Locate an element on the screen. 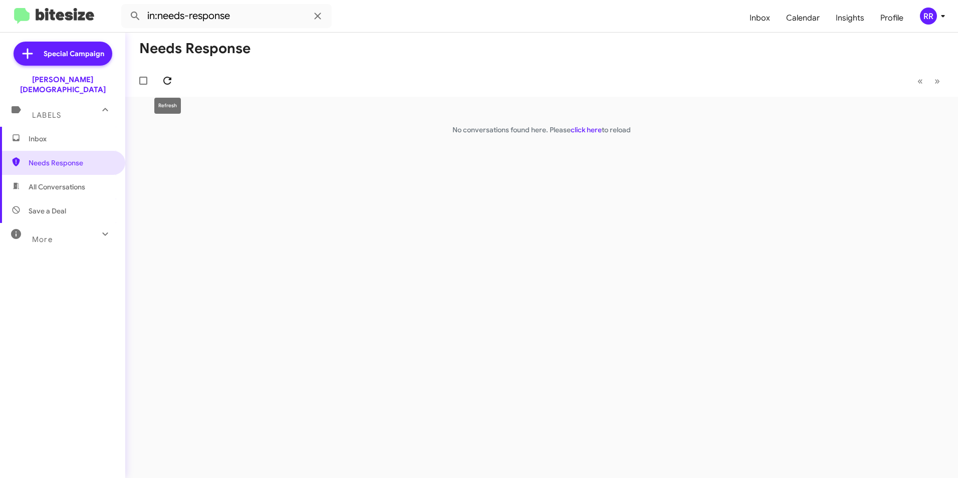  span: Labels is located at coordinates (47, 115).